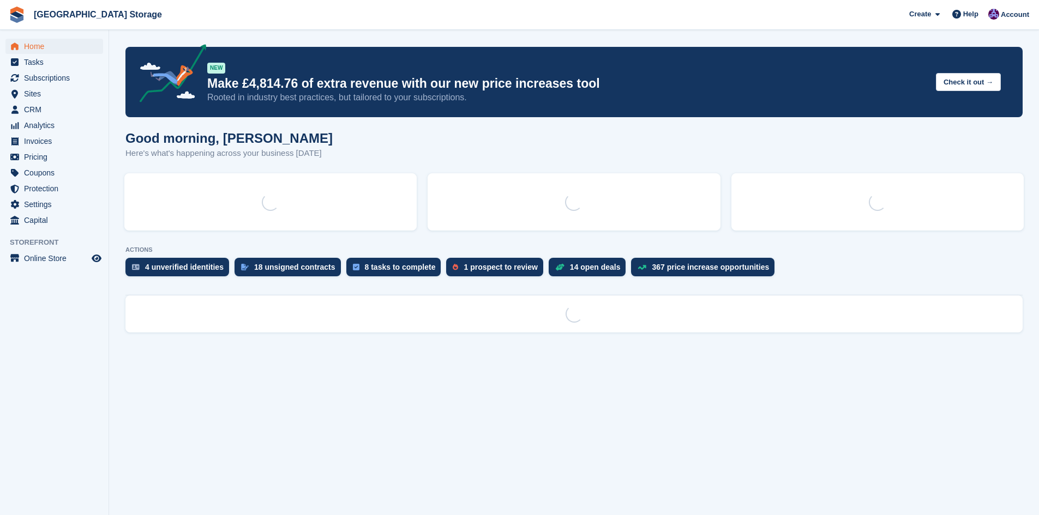 The image size is (1039, 515). I want to click on a: 18 unsigned contracts, so click(290, 270).